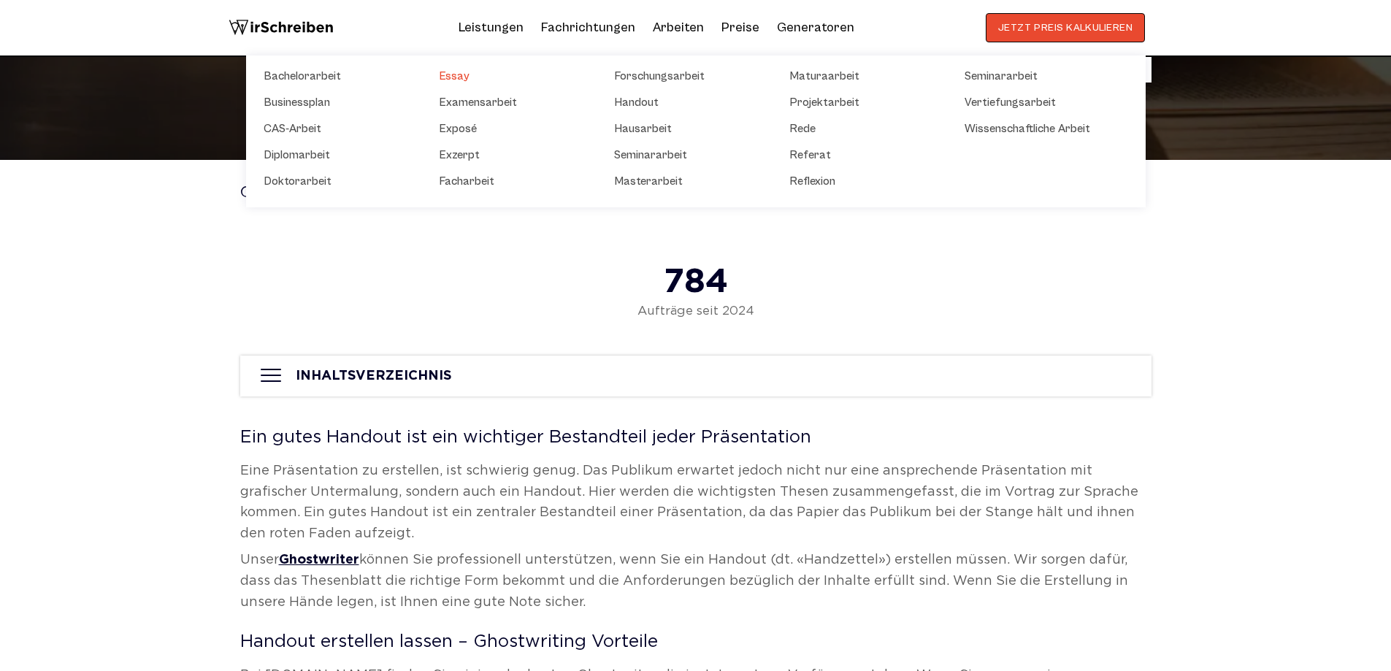 This screenshot has height=671, width=1391. I want to click on a: Rede, so click(862, 128).